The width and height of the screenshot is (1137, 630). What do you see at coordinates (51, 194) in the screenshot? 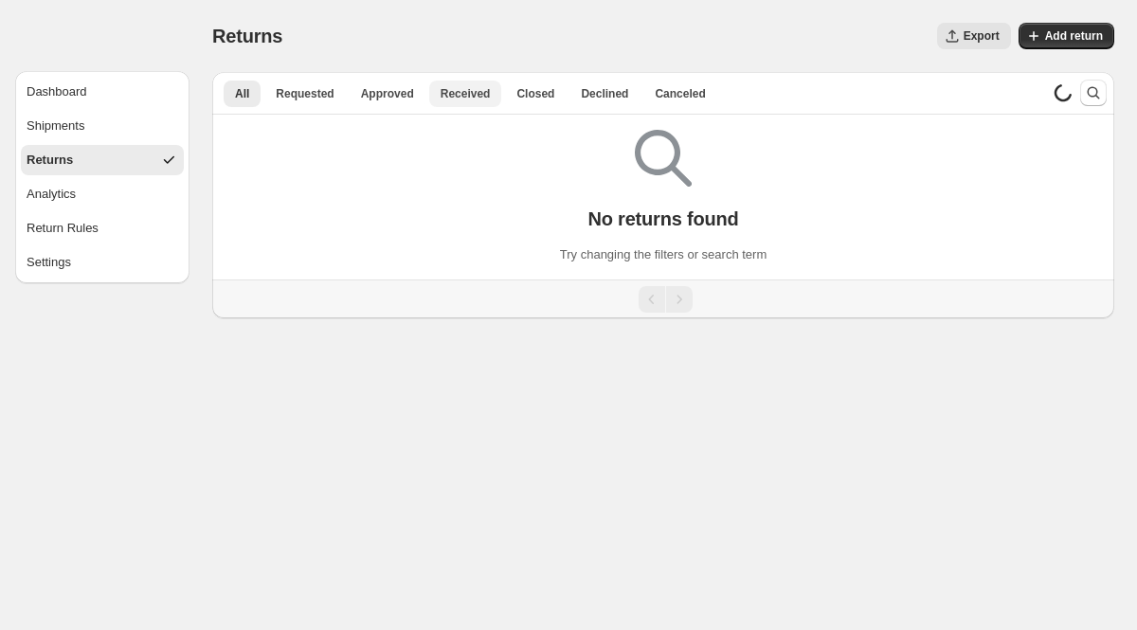
I see `div: Analytics` at bounding box center [51, 194].